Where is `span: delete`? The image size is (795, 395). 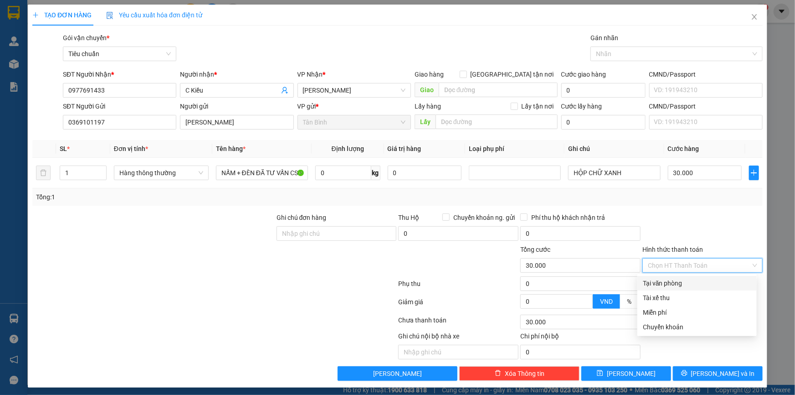 span: delete is located at coordinates (498, 373).